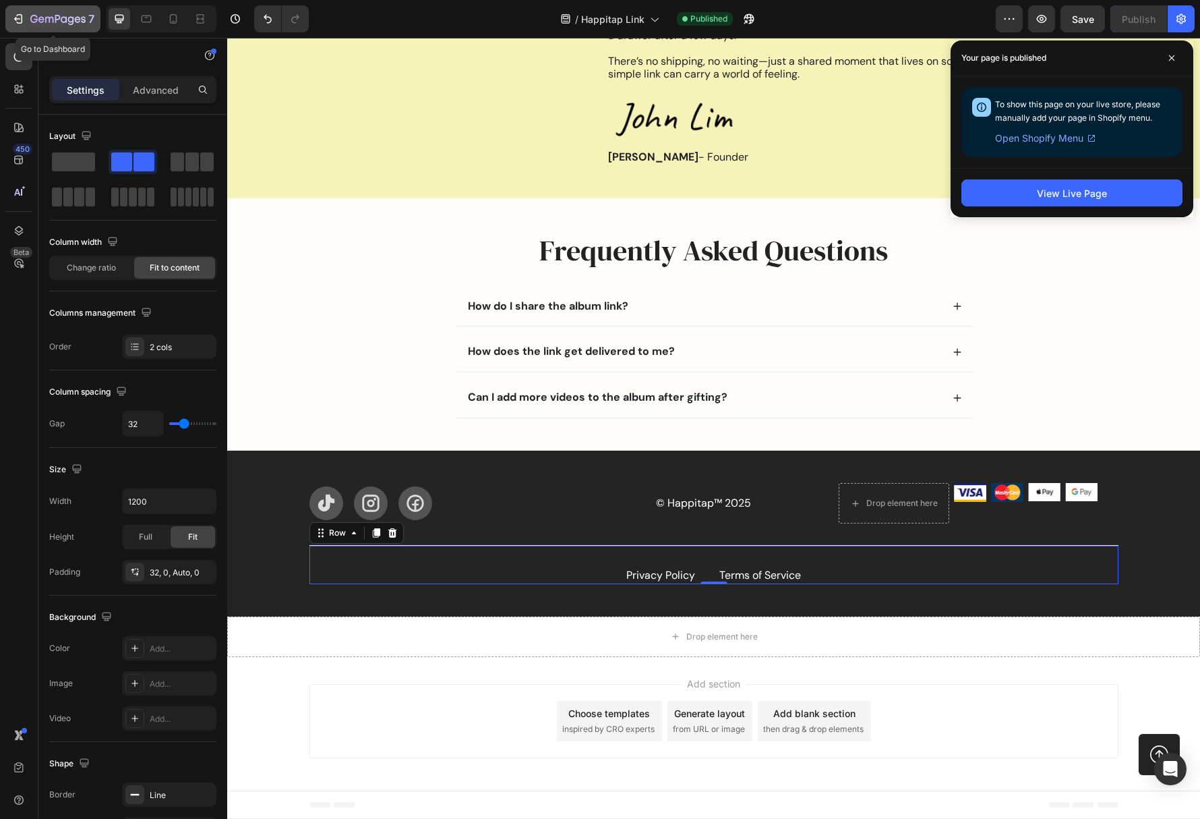 The height and width of the screenshot is (819, 1200). Describe the element at coordinates (1072, 193) in the screenshot. I see `button: View Live Page` at that location.